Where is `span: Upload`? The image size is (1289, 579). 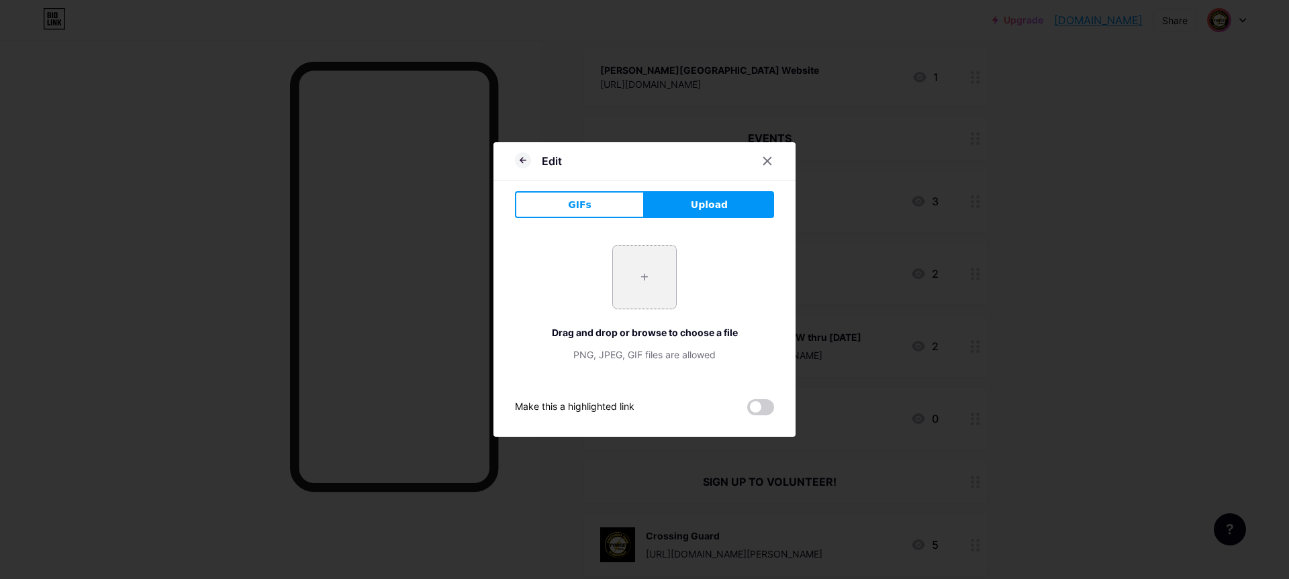
span: Upload is located at coordinates (709, 205).